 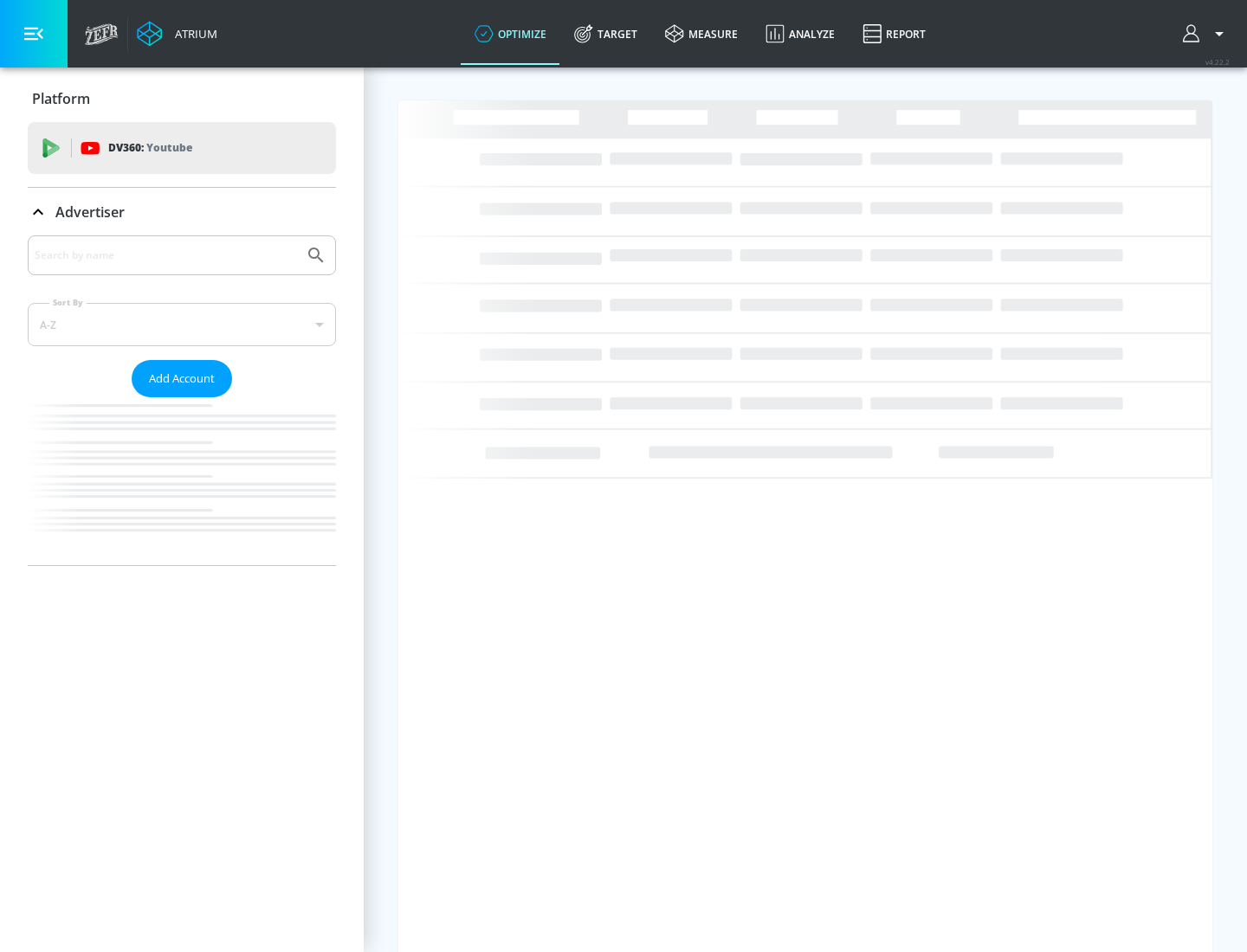 I want to click on p: Platform, so click(x=61, y=99).